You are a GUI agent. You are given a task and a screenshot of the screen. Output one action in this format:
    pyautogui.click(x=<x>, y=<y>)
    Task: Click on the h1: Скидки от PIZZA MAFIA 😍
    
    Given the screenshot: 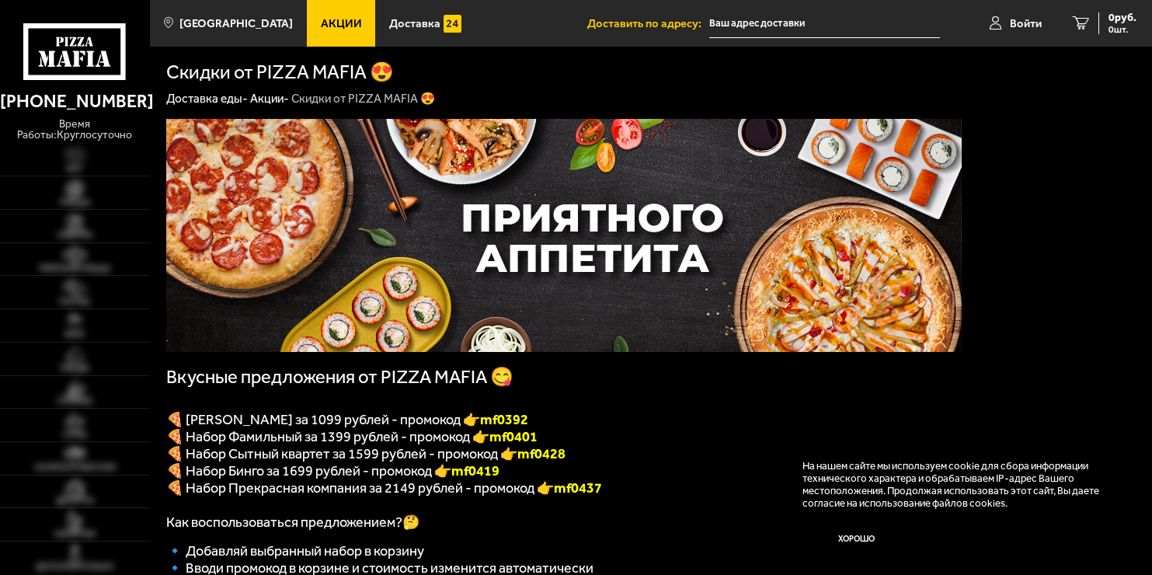 What is the action you would take?
    pyautogui.click(x=280, y=72)
    